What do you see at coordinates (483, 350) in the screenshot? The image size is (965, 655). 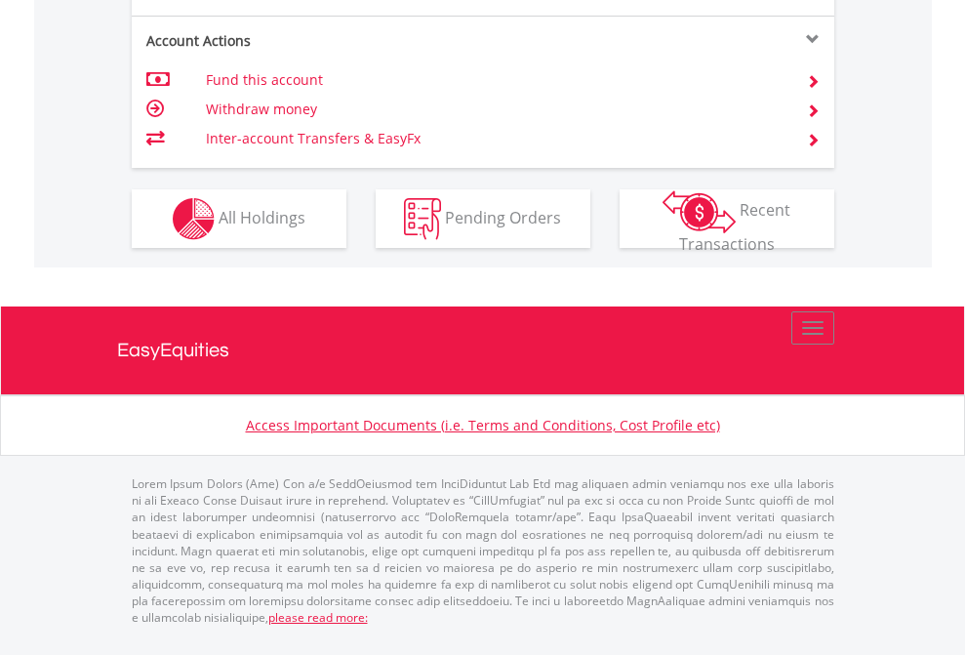 I see `div: EasyEquities` at bounding box center [483, 350].